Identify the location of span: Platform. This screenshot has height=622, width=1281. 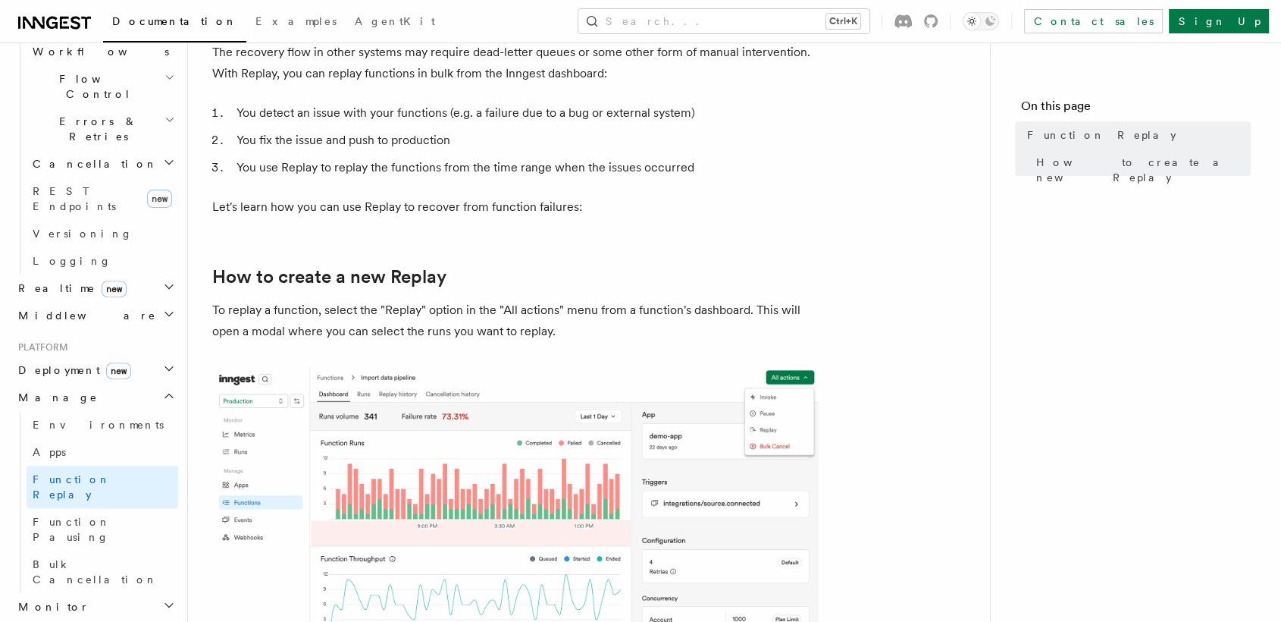
(40, 347).